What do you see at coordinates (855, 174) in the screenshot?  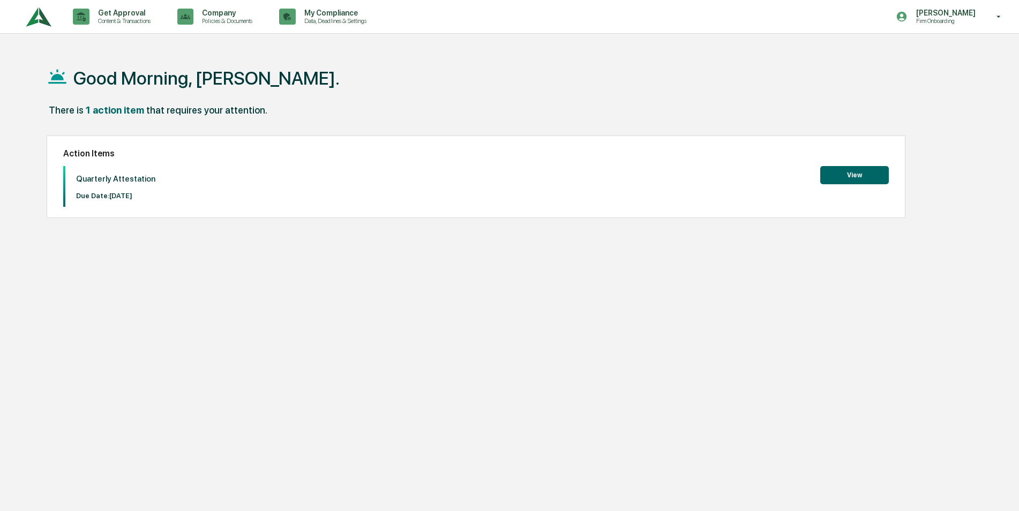 I see `a: View` at bounding box center [855, 174].